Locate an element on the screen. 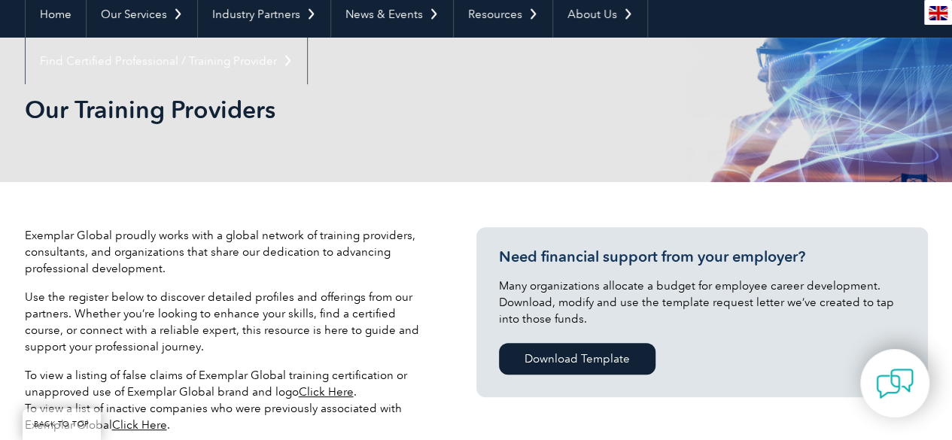 Image resolution: width=952 pixels, height=440 pixels. h2: Our Training Providers is located at coordinates (341, 110).